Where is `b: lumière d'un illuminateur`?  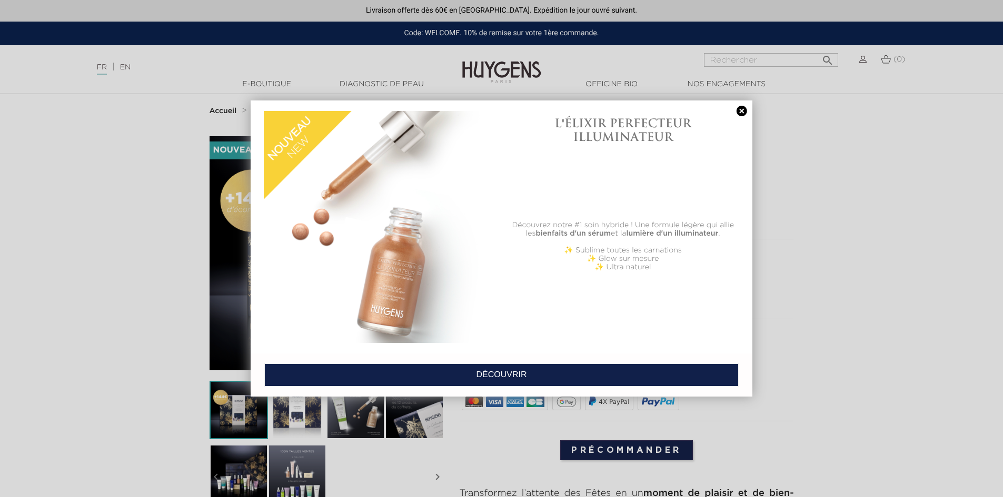 b: lumière d'un illuminateur is located at coordinates (672, 234).